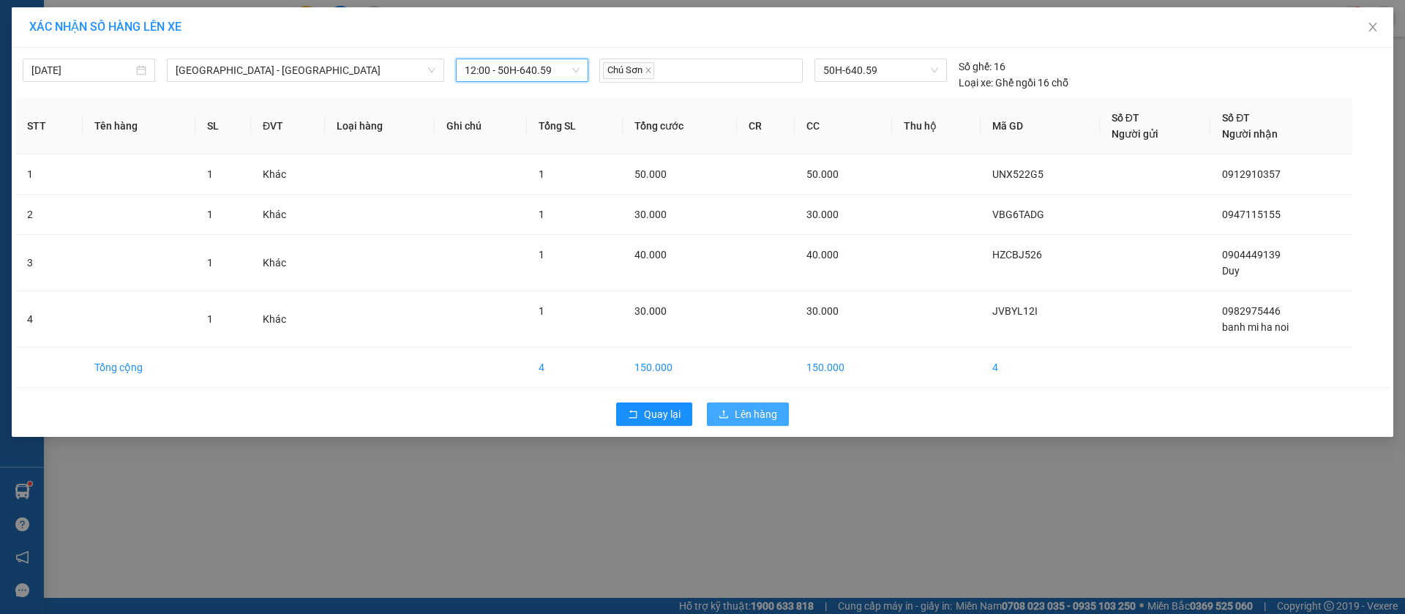 The image size is (1405, 614). I want to click on div: 16, so click(982, 67).